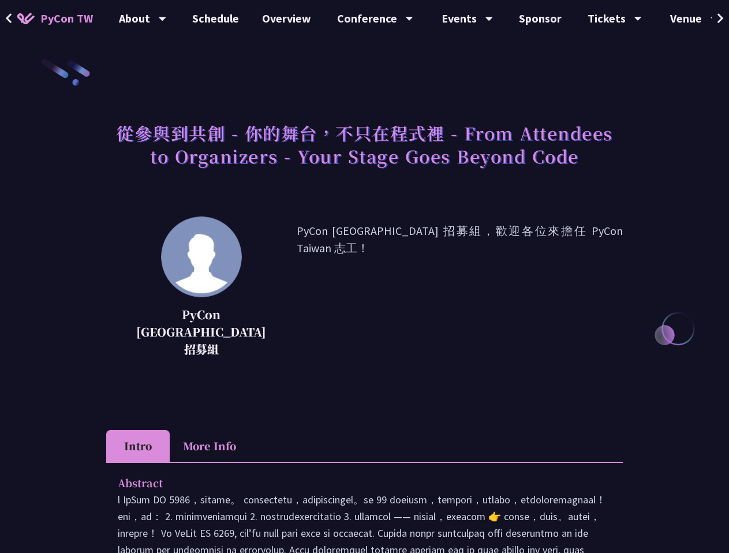 This screenshot has width=729, height=553. Describe the element at coordinates (66, 18) in the screenshot. I see `span: PyCon TW` at that location.